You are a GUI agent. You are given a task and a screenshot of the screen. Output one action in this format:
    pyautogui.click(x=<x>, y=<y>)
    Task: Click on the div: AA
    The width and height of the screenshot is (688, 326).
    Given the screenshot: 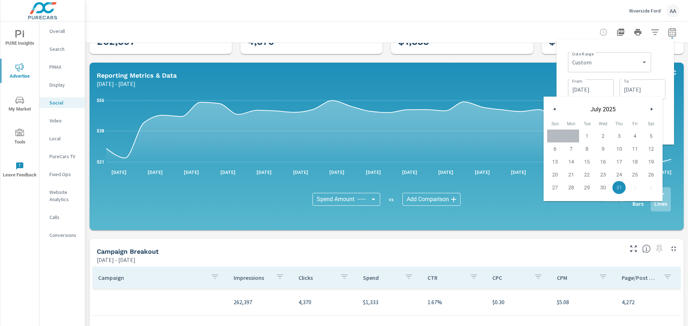 What is the action you would take?
    pyautogui.click(x=673, y=11)
    